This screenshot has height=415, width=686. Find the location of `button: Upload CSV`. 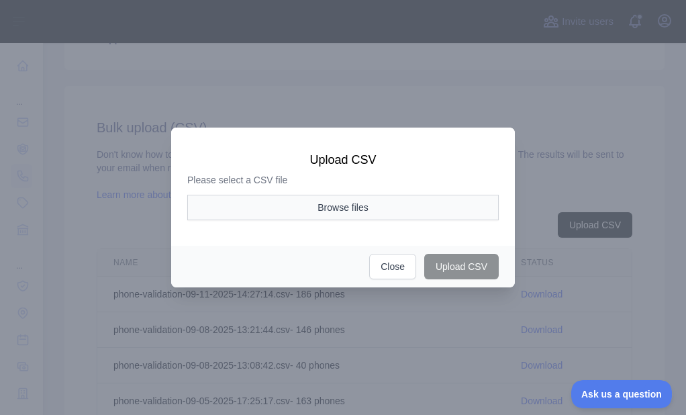

button: Upload CSV is located at coordinates (461, 267).